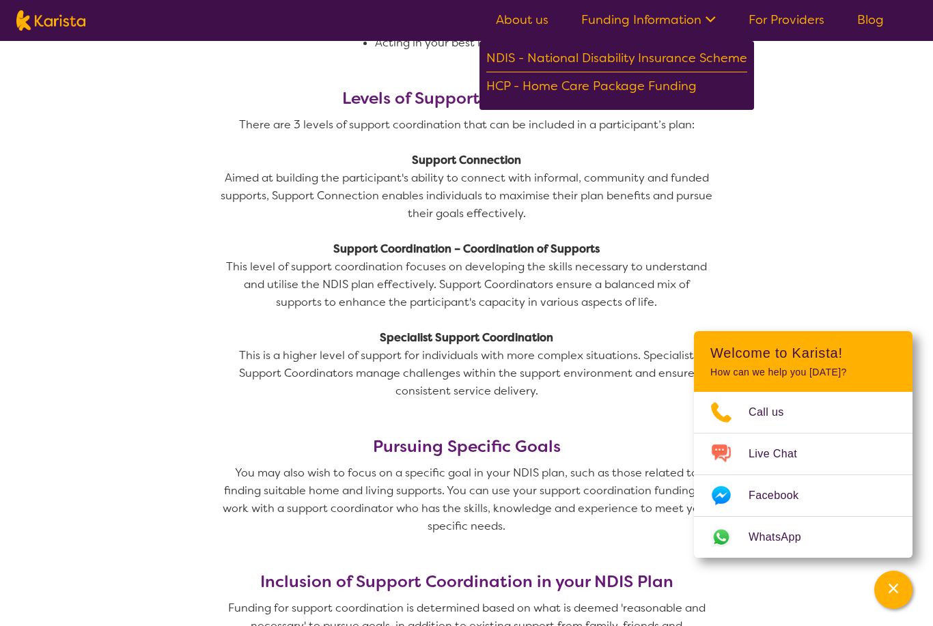  Describe the element at coordinates (467, 582) in the screenshot. I see `h3: Inclusion of Support Coordination in your NDIS Plan` at that location.